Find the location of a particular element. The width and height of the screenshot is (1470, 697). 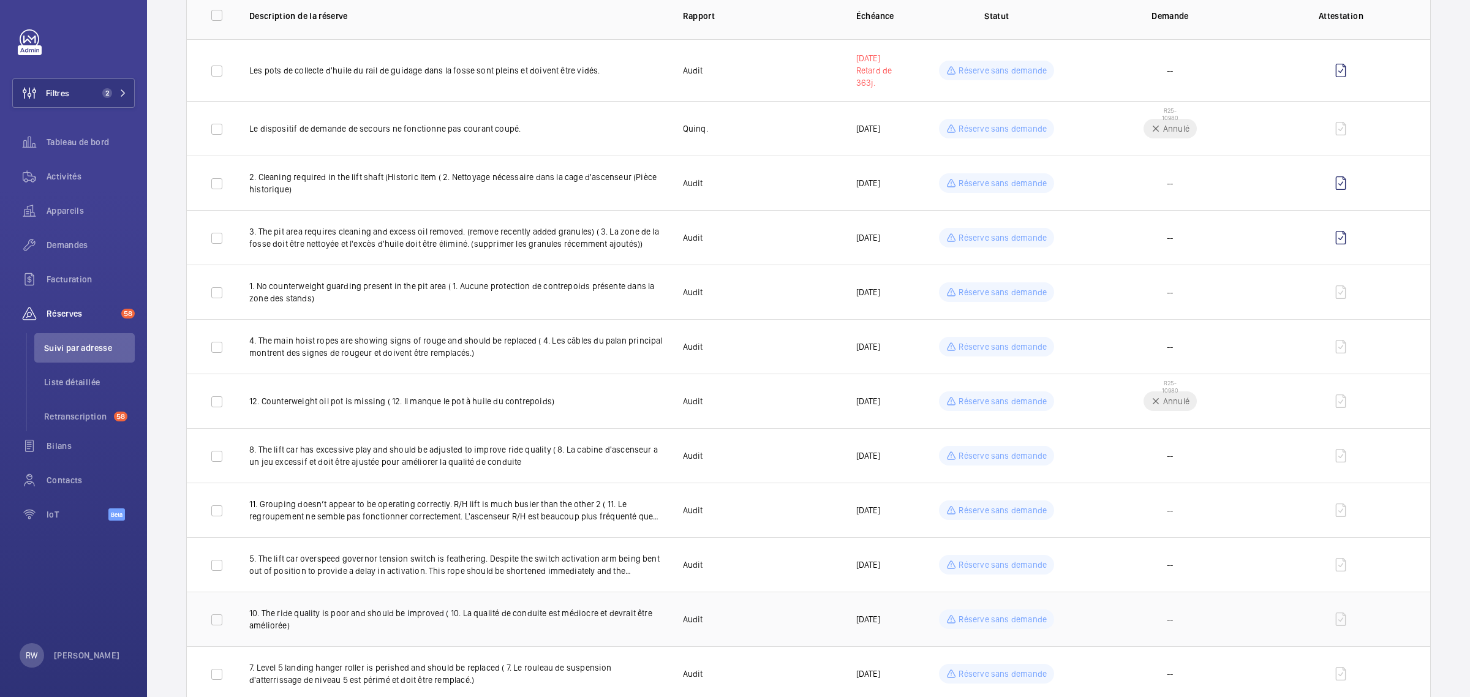

span: Bilans is located at coordinates (91, 446).